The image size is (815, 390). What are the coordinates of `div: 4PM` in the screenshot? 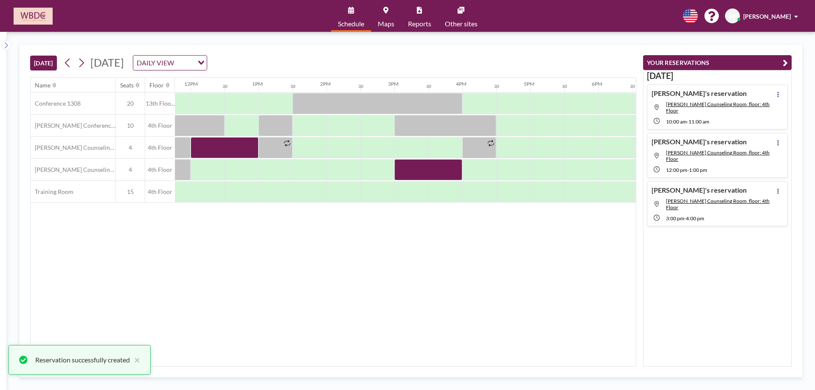 It's located at (461, 84).